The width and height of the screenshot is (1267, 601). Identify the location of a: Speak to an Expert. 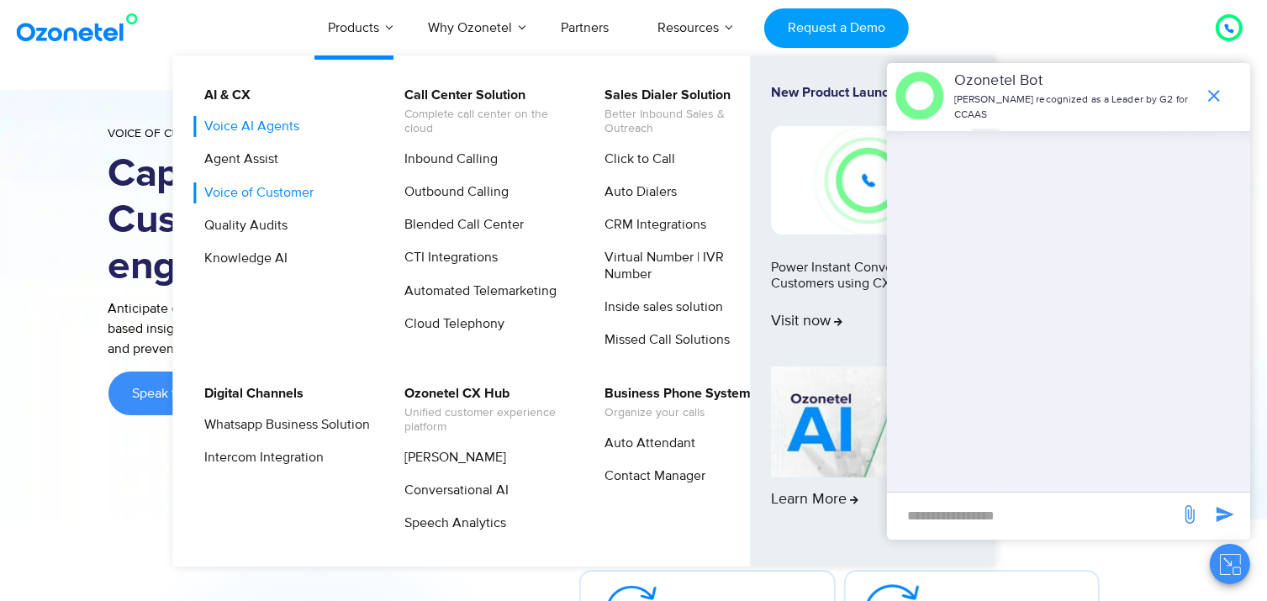
(187, 393).